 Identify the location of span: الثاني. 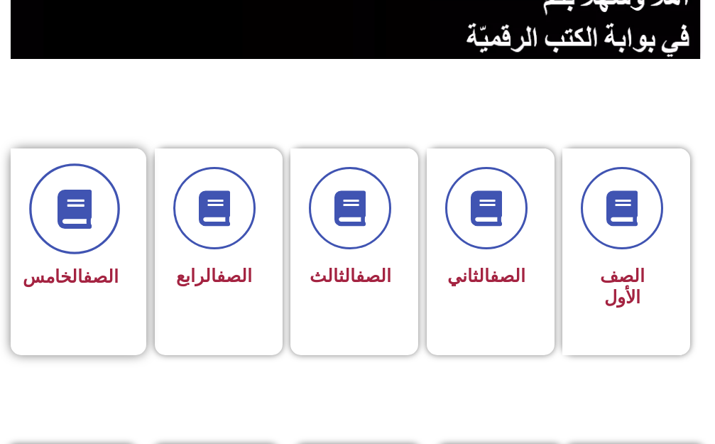
(486, 276).